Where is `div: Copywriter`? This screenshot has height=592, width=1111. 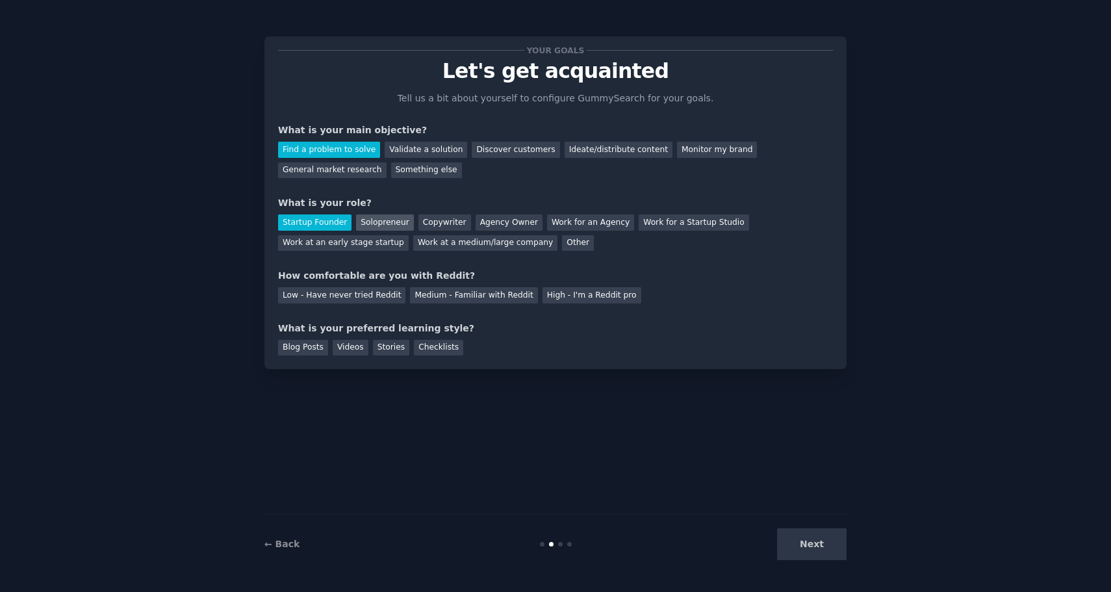
div: Copywriter is located at coordinates (444, 222).